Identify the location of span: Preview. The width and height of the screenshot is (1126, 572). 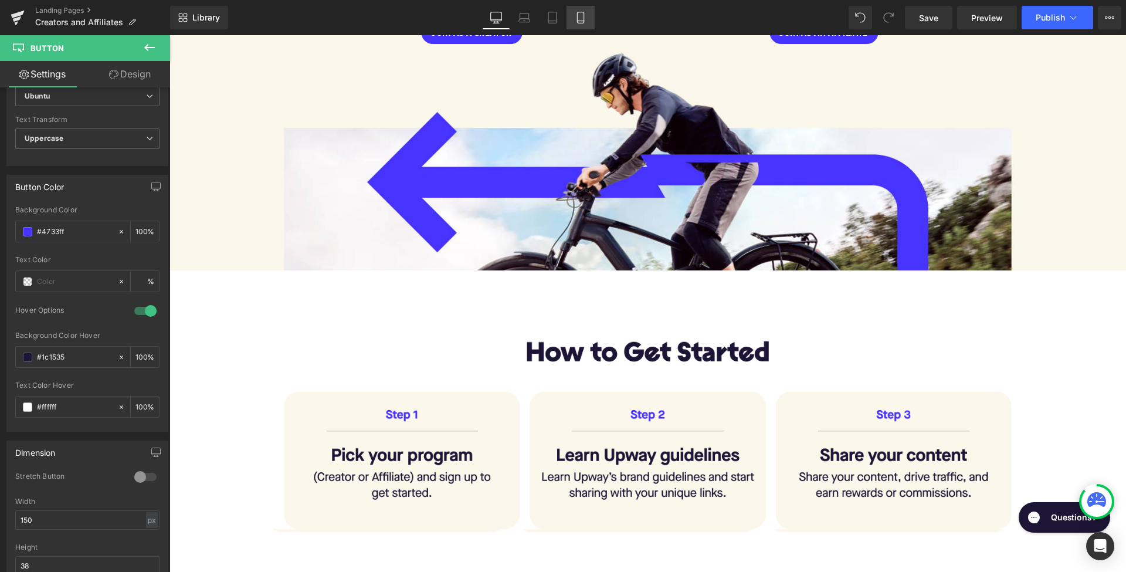
(987, 18).